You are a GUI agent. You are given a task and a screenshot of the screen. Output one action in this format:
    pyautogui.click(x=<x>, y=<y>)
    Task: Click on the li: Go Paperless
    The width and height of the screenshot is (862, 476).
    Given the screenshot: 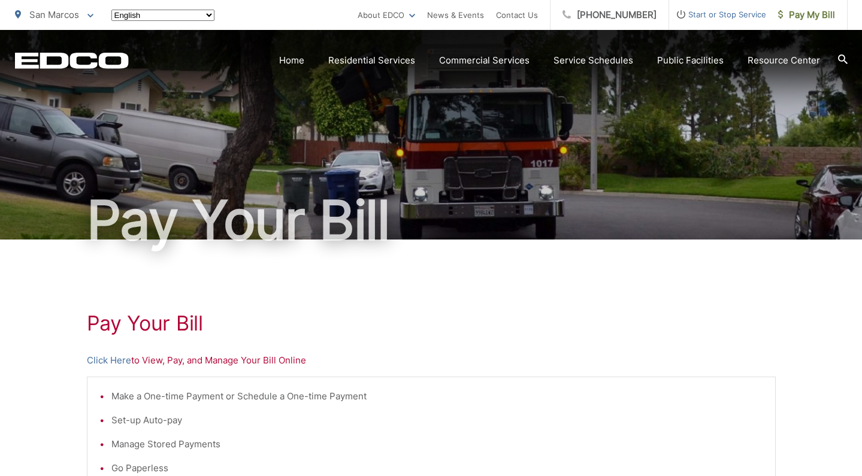 What is the action you would take?
    pyautogui.click(x=438, y=469)
    